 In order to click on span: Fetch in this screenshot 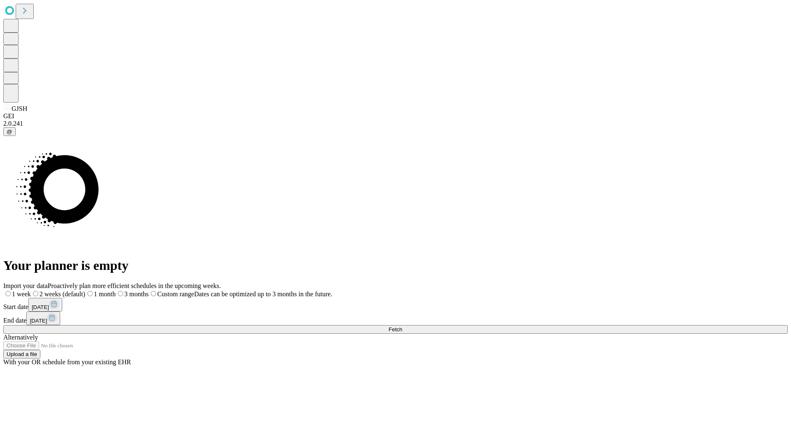, I will do `click(395, 329)`.